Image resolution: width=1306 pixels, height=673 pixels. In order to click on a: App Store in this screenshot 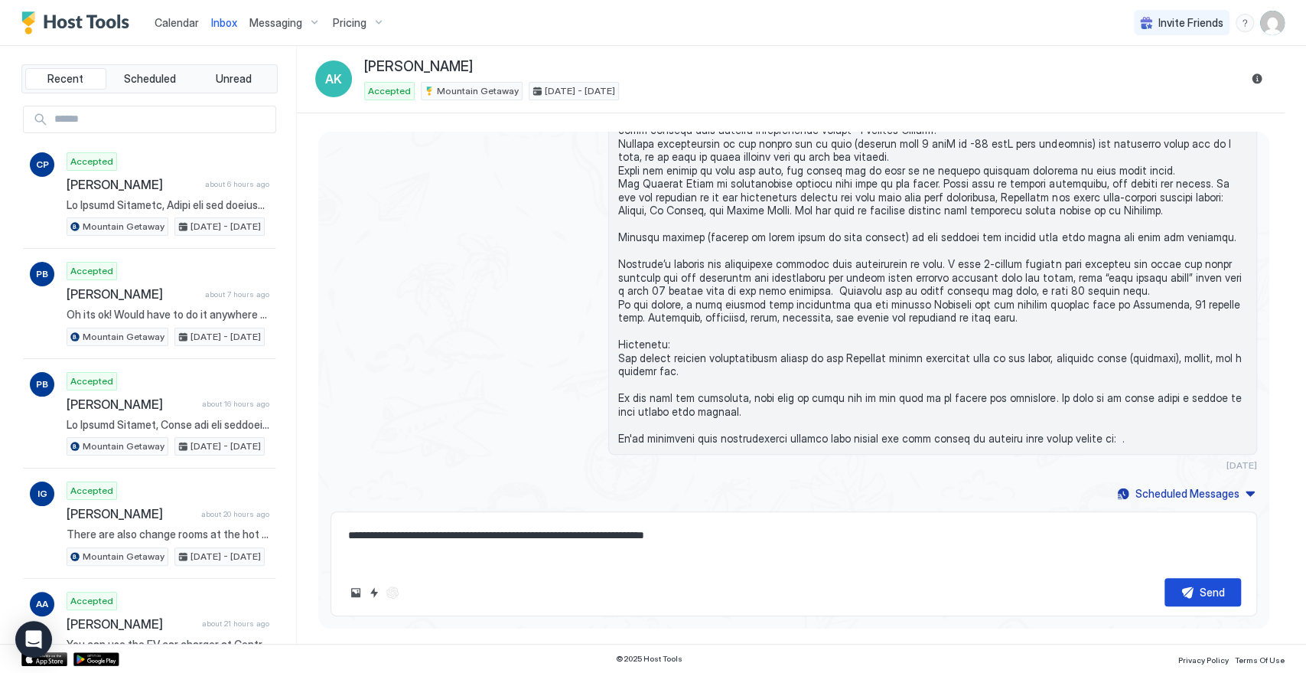, I will do `click(44, 659)`.